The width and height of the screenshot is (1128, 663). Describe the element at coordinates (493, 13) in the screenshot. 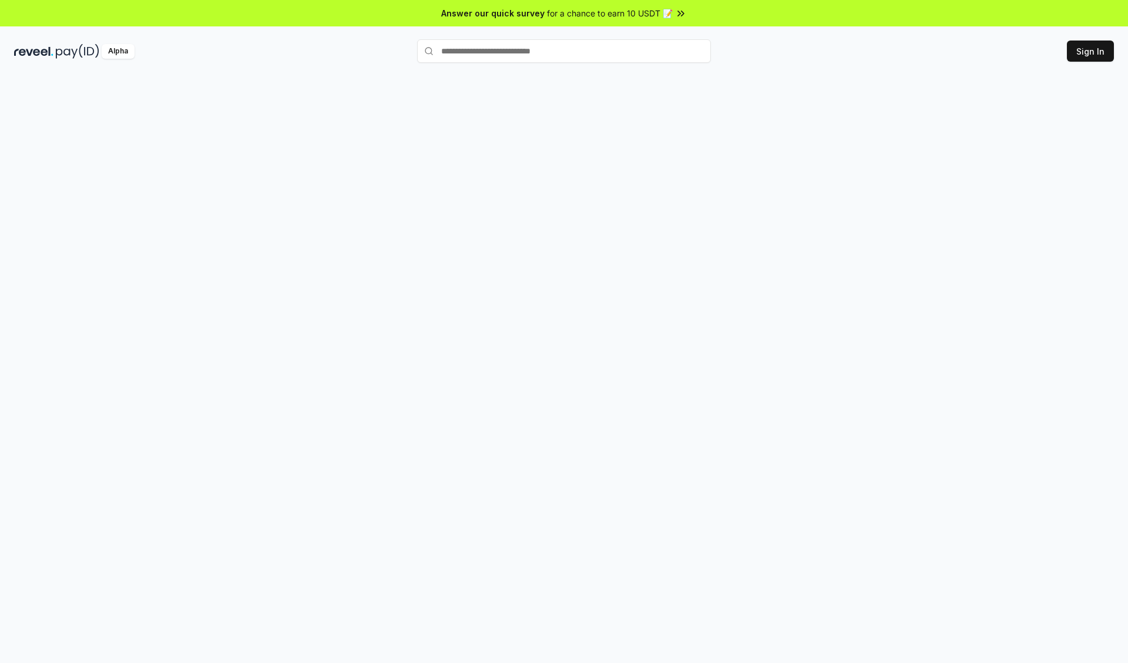

I see `span: Answer our quick survey` at that location.